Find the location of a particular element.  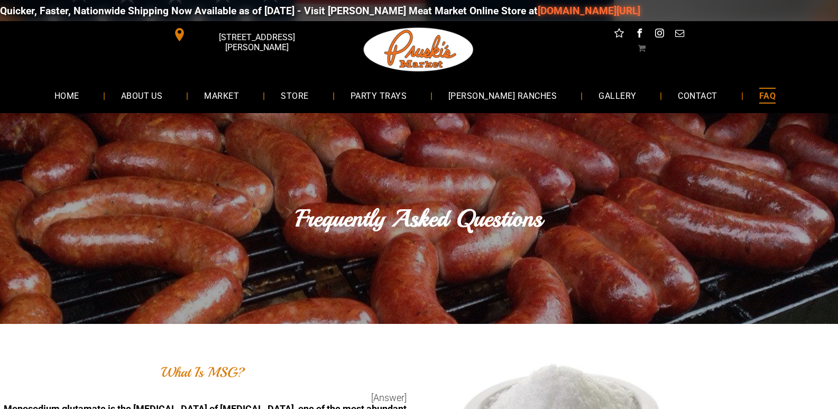

a: facebook is located at coordinates (639, 34).